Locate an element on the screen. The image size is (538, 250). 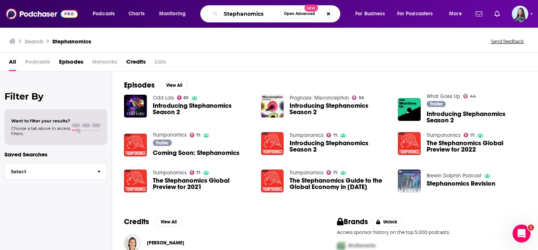
span: 44 is located at coordinates (473, 96).